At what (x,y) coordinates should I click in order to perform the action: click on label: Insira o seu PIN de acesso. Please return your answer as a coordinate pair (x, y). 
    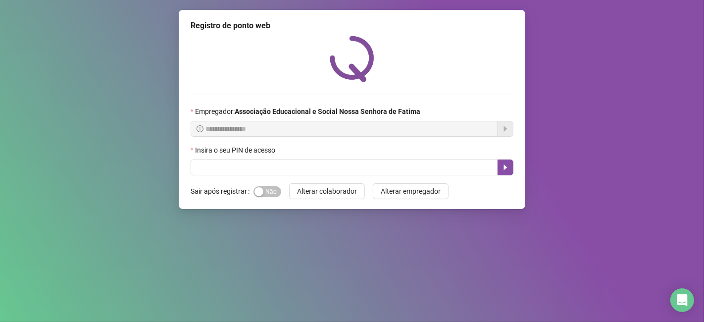
    Looking at the image, I should click on (236, 150).